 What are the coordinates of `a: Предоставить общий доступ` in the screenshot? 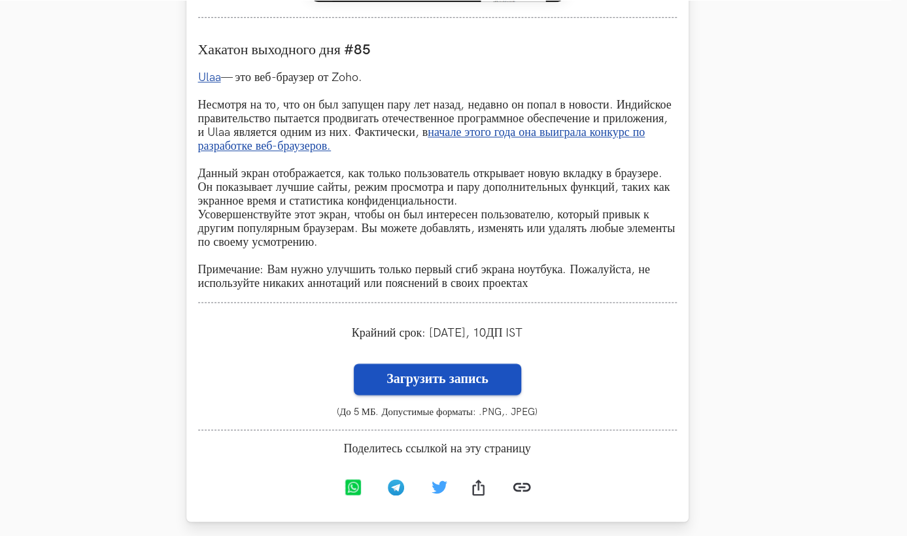 It's located at (481, 489).